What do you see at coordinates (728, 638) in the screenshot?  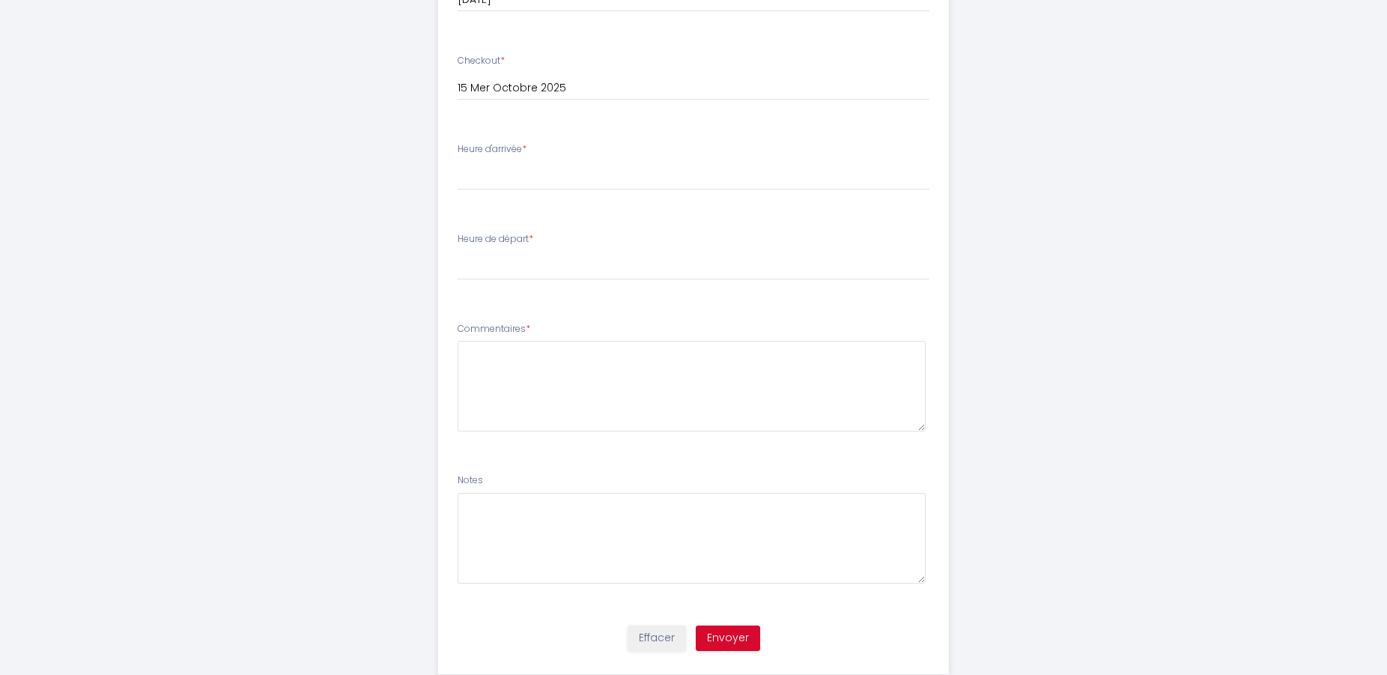 I see `button: Envoyer` at bounding box center [728, 638].